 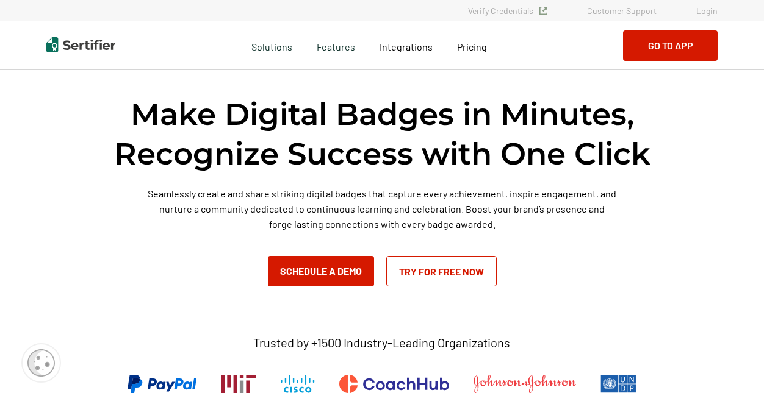 What do you see at coordinates (507, 10) in the screenshot?
I see `a: Verify Credentials` at bounding box center [507, 10].